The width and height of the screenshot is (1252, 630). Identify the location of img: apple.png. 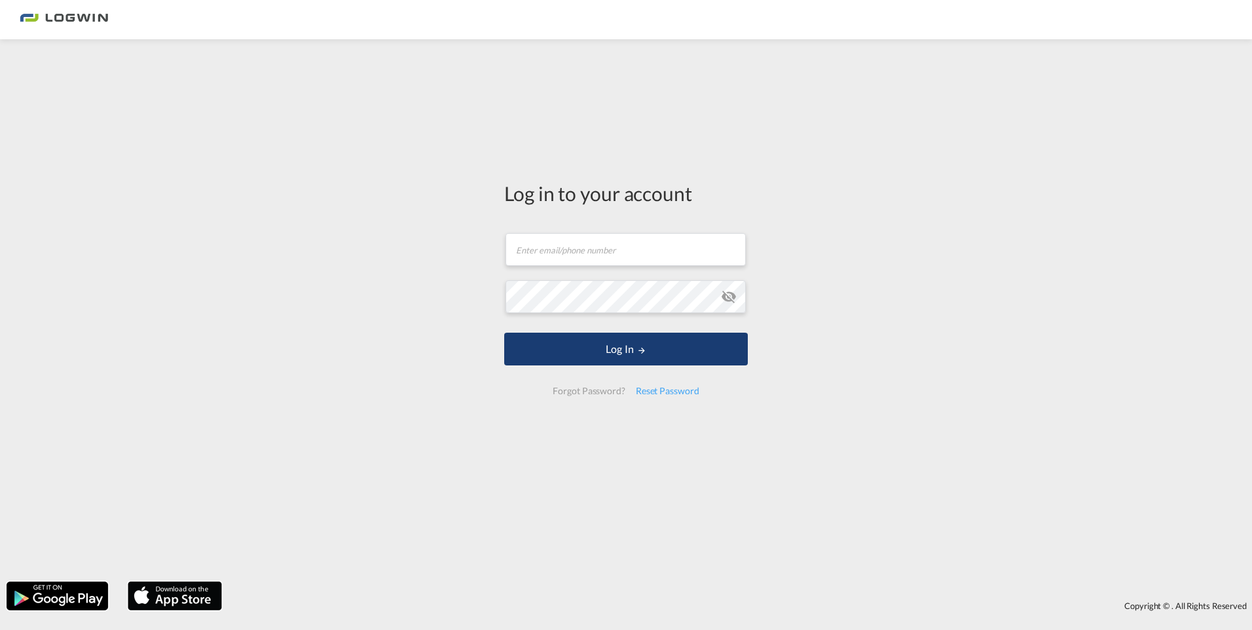
(175, 596).